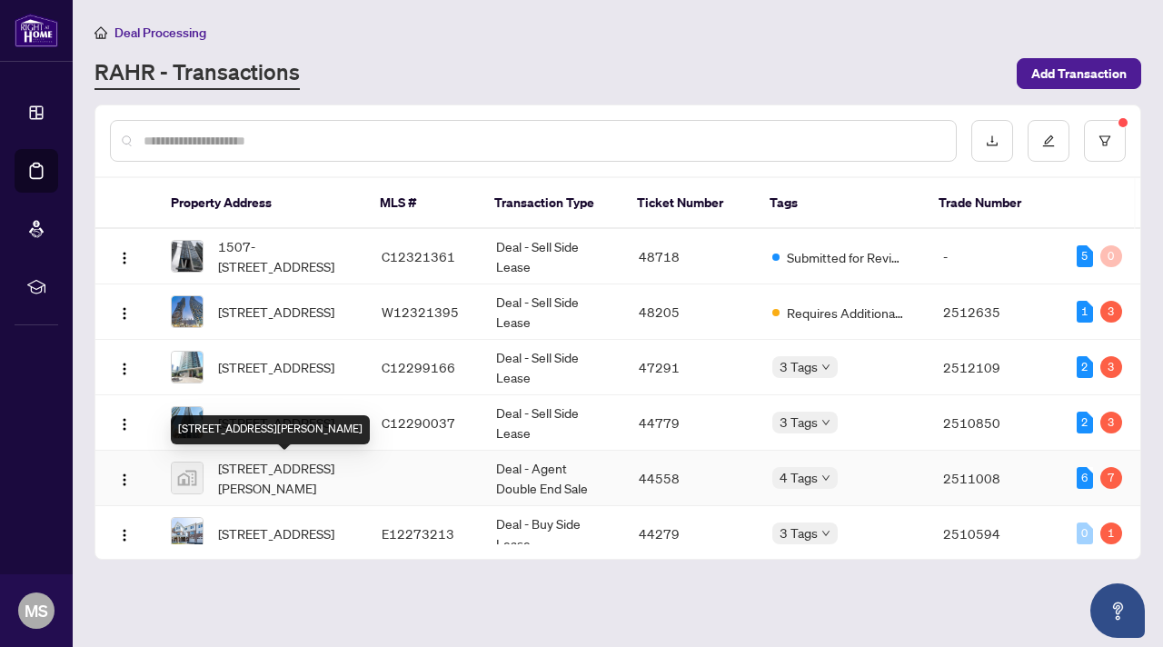 This screenshot has width=1163, height=647. What do you see at coordinates (422, 203) in the screenshot?
I see `th: MLS #` at bounding box center [422, 203].